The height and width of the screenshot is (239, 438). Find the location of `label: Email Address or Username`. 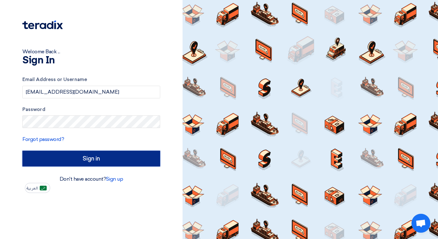

label: Email Address or Username is located at coordinates (91, 79).